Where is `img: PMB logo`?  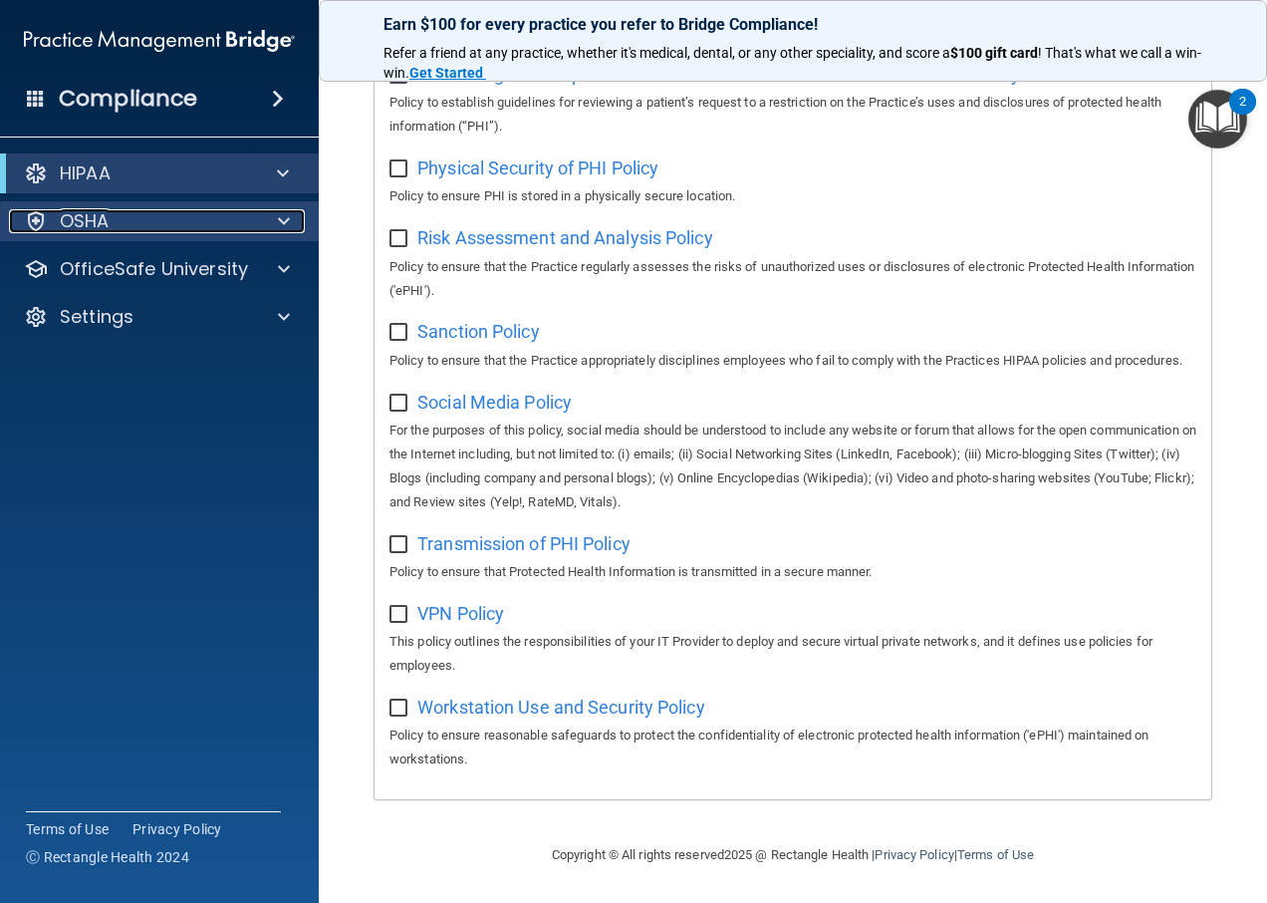
img: PMB logo is located at coordinates (159, 41).